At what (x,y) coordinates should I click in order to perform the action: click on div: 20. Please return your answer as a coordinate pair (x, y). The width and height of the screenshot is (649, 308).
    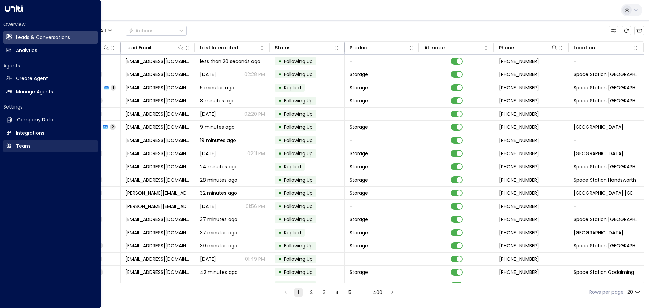
    Looking at the image, I should click on (634, 292).